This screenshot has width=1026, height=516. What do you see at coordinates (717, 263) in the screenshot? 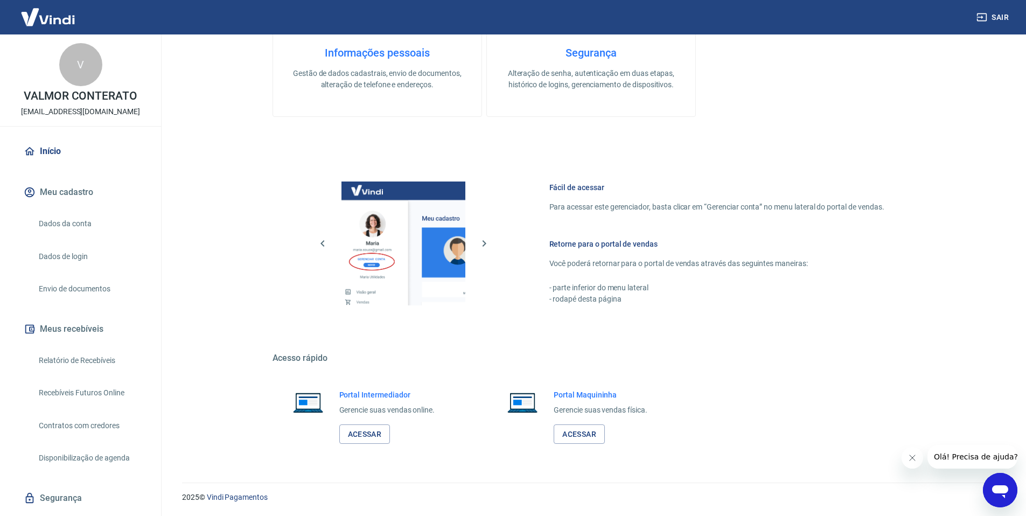
I see `p: Você poderá retornar para o portal de vendas através das seguintes maneiras:` at bounding box center [717, 263].